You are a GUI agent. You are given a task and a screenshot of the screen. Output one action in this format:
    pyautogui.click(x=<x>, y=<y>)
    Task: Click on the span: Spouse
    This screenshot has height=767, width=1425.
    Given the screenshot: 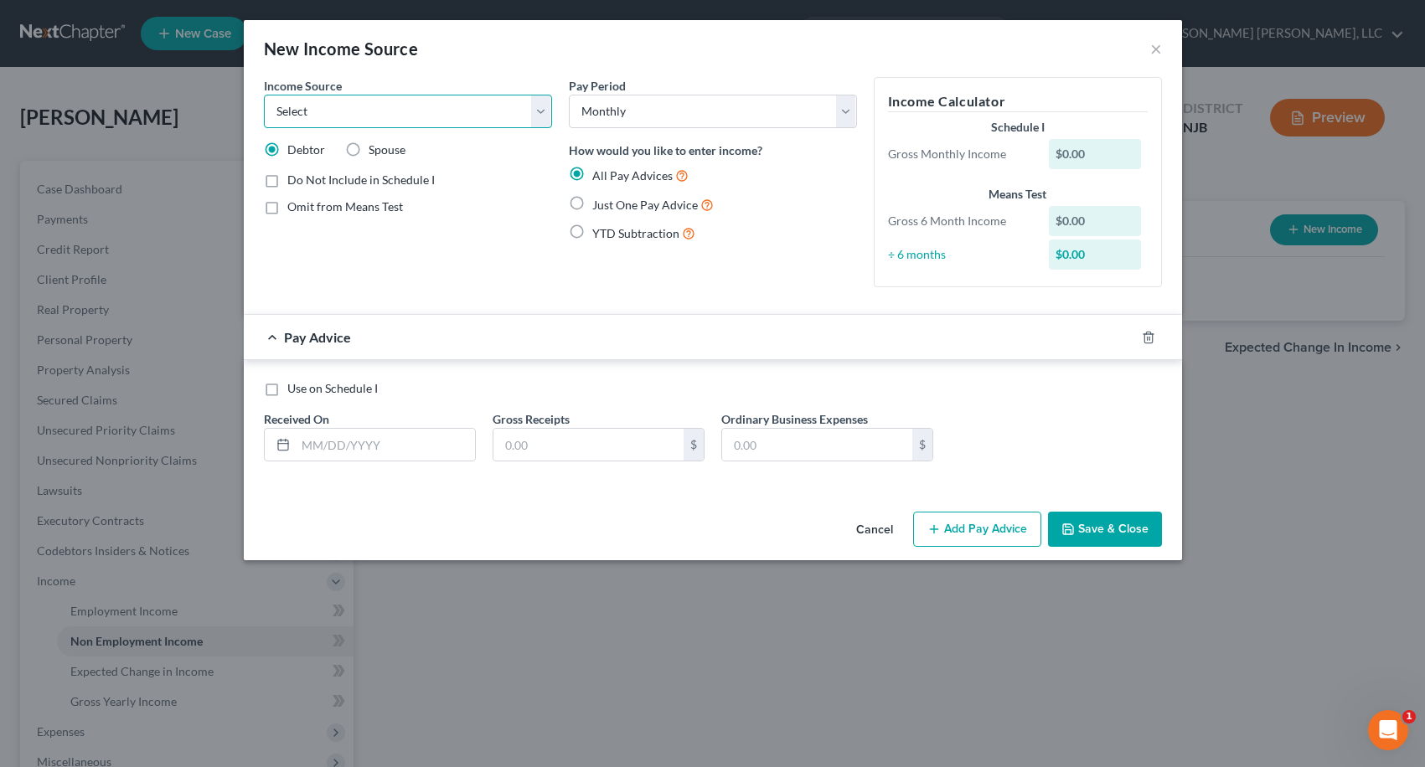 What is the action you would take?
    pyautogui.click(x=387, y=149)
    